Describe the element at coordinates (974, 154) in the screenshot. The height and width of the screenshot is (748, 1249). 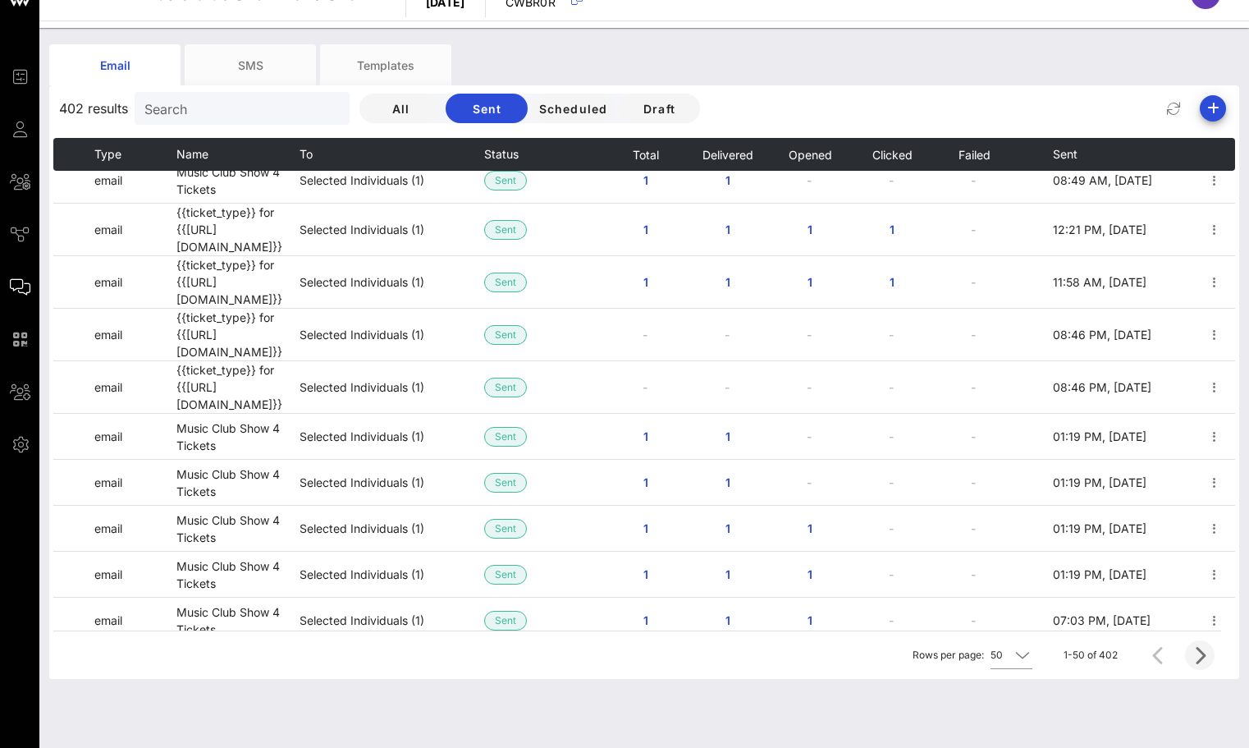
I see `th: Failed` at that location.